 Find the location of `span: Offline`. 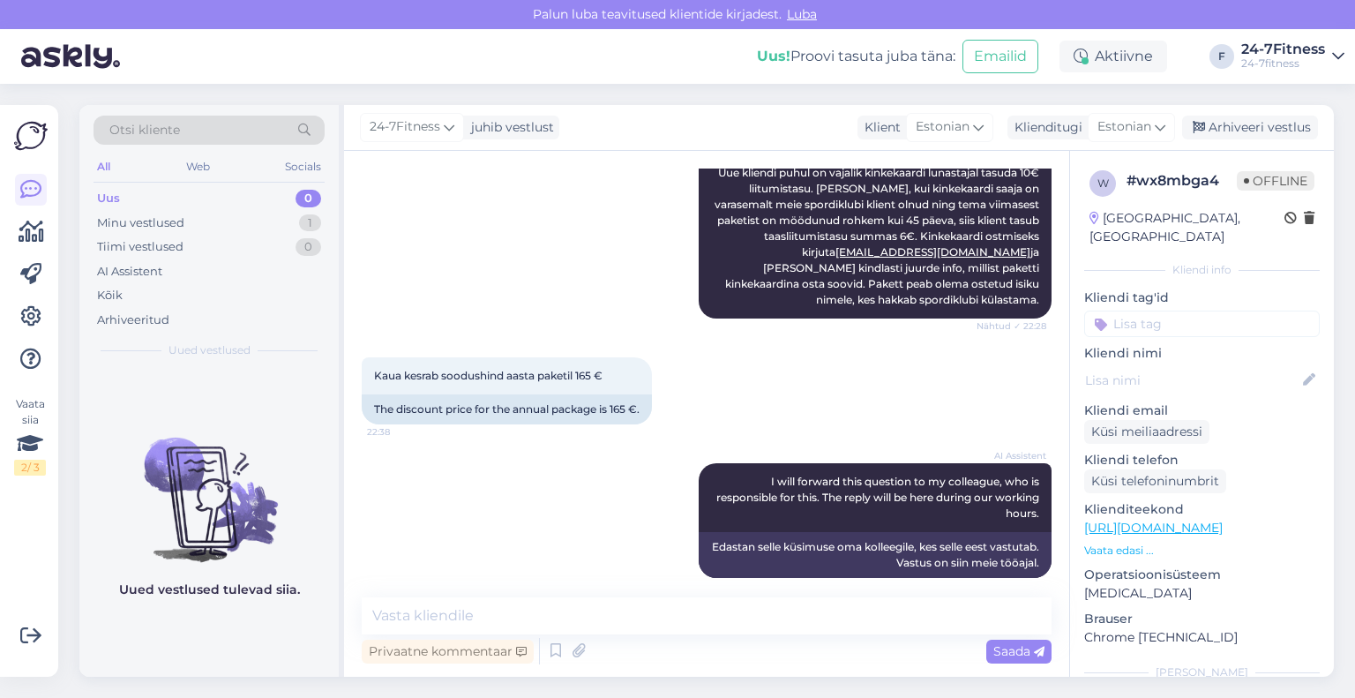

span: Offline is located at coordinates (1276, 181).